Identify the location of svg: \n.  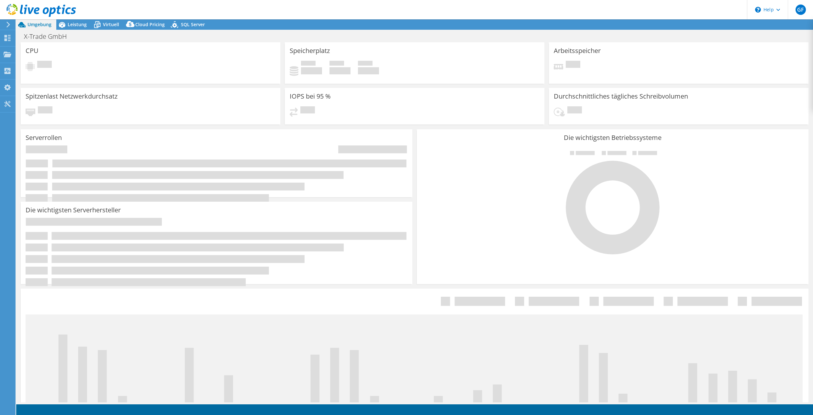
(758, 10).